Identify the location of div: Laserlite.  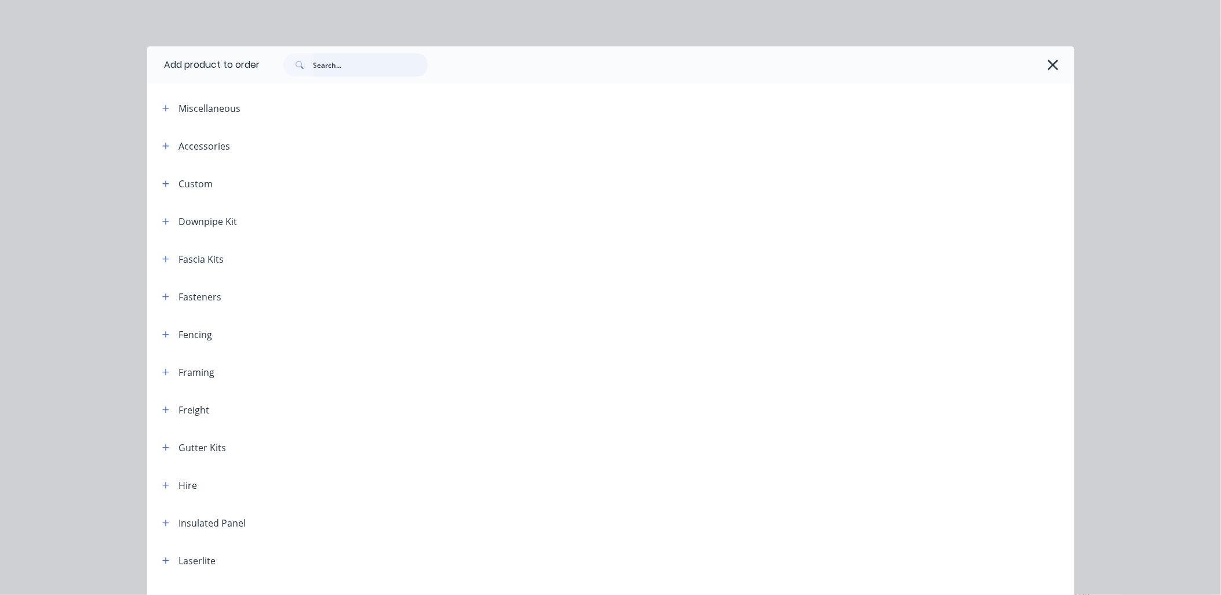
(198, 560).